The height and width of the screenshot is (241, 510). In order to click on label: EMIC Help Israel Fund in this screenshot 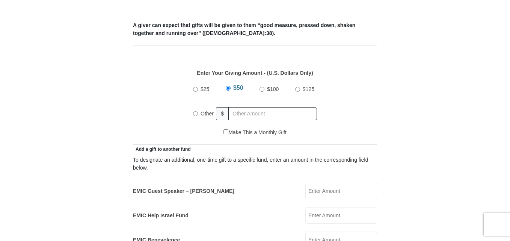, I will do `click(161, 215)`.